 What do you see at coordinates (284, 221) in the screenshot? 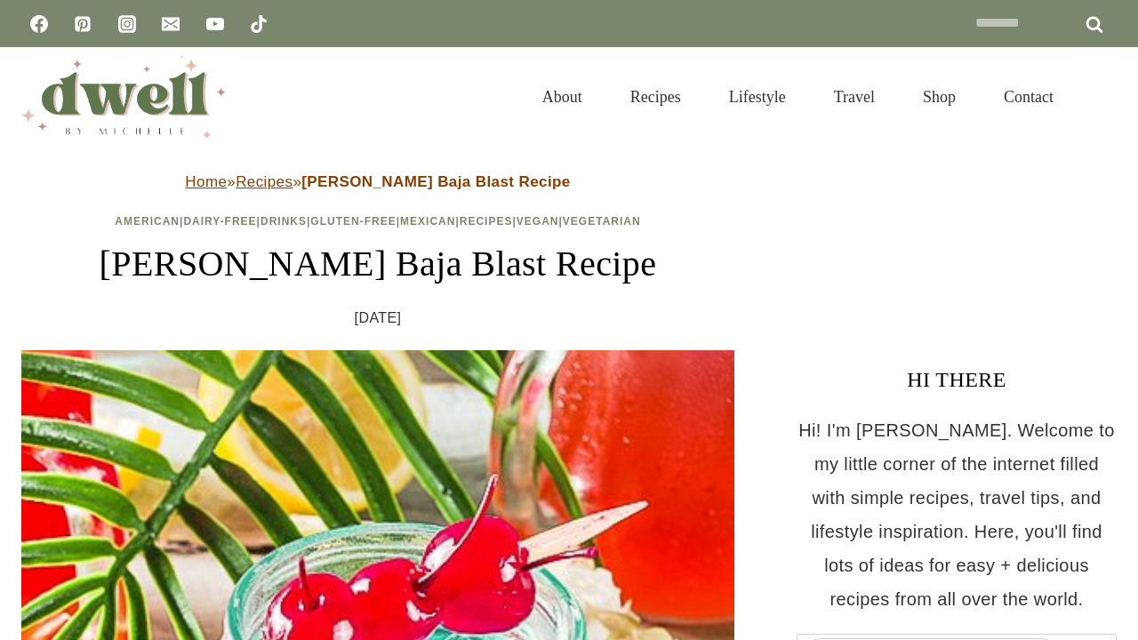
I see `a: Drinks` at bounding box center [284, 221].